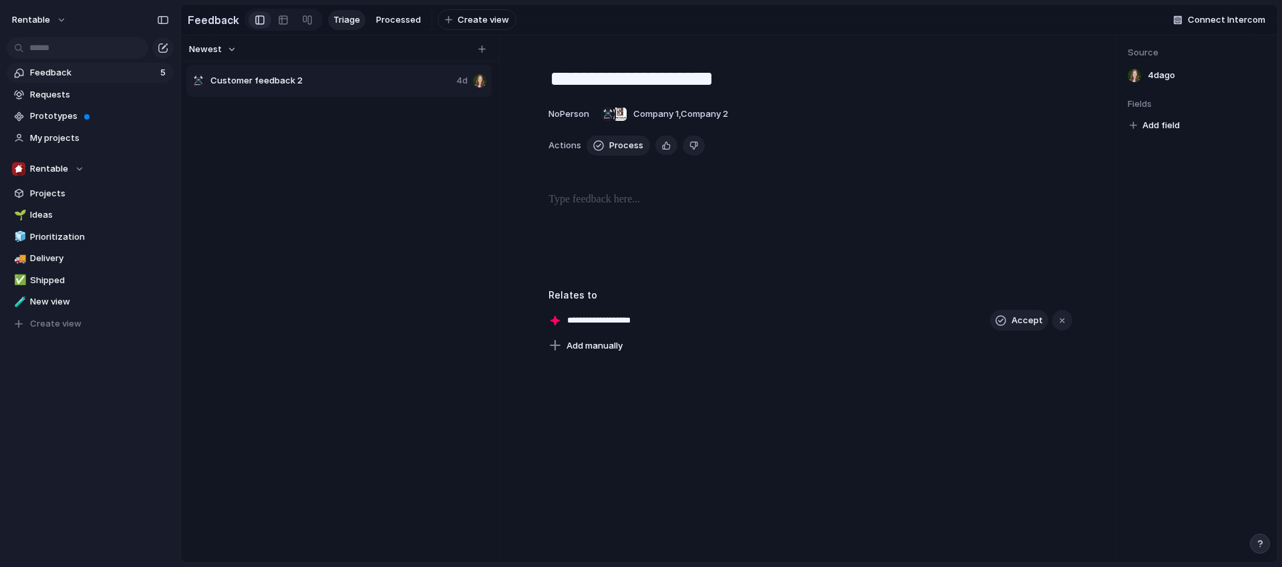  I want to click on span: 4d ago, so click(1161, 76).